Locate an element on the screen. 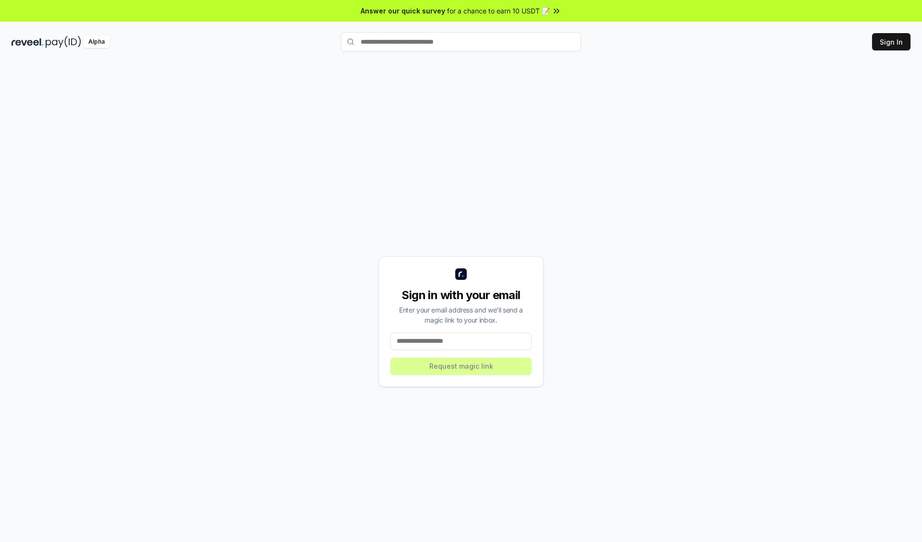 Image resolution: width=922 pixels, height=542 pixels. div: Alpha is located at coordinates (97, 42).